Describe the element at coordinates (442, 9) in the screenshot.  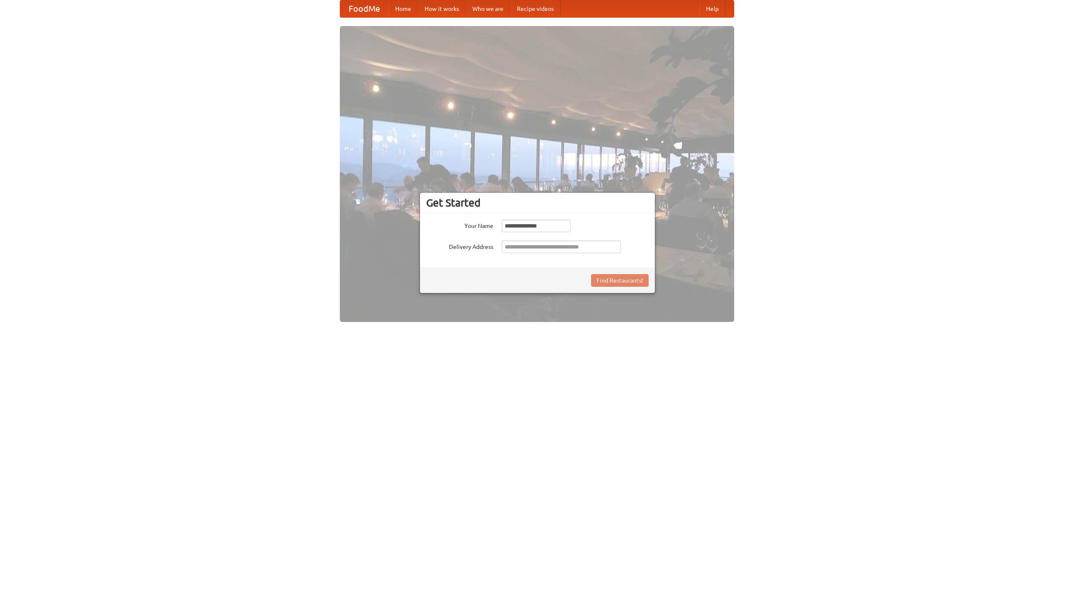
I see `a: How it works` at that location.